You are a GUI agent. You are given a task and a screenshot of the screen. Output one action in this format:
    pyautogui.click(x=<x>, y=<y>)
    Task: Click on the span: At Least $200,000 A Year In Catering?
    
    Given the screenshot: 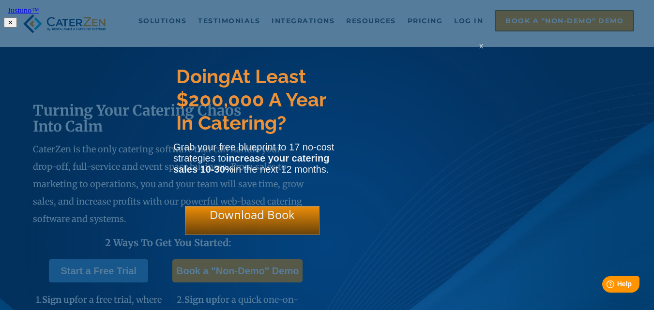 What is the action you would take?
    pyautogui.click(x=251, y=99)
    